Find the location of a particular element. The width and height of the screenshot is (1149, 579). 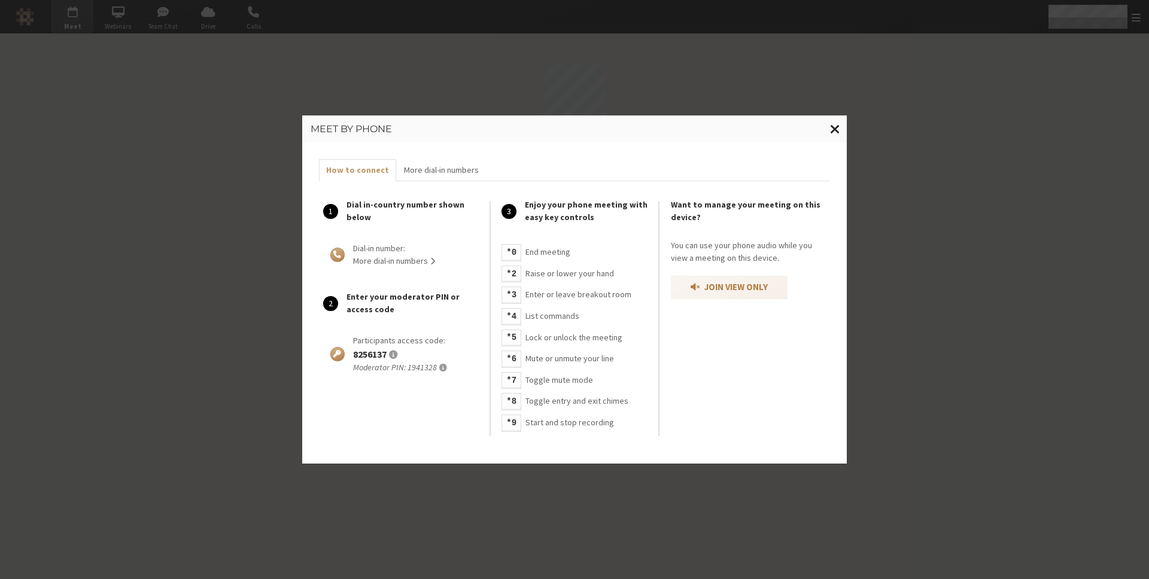

div: Mute or unmute your line is located at coordinates (578, 359).